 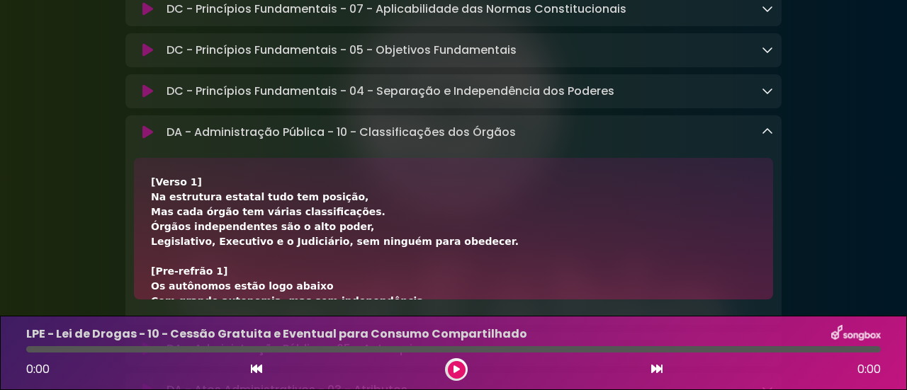 I want to click on p: DC - Princípios Fundamentais - 04 - Separação e Independência dos Poderes, so click(x=390, y=91).